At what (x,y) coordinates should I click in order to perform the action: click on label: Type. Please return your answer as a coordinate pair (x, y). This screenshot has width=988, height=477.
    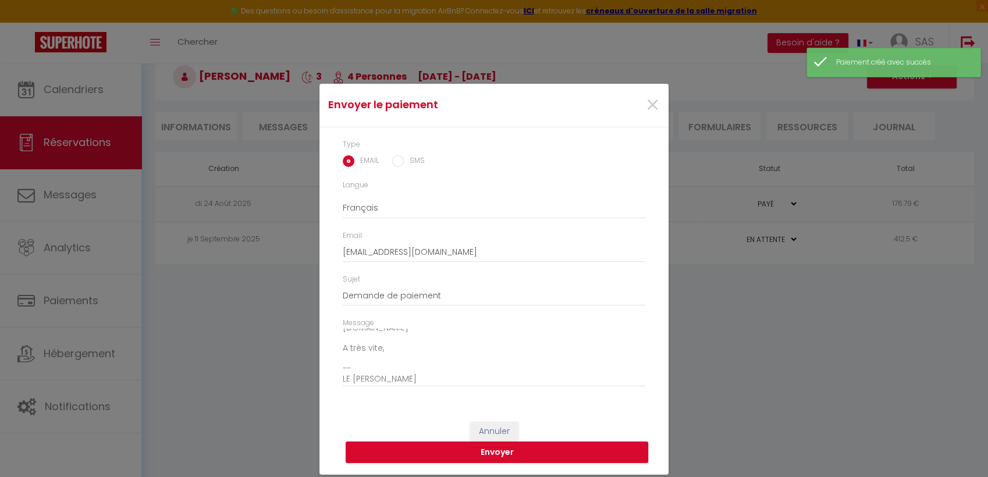
    Looking at the image, I should click on (352, 144).